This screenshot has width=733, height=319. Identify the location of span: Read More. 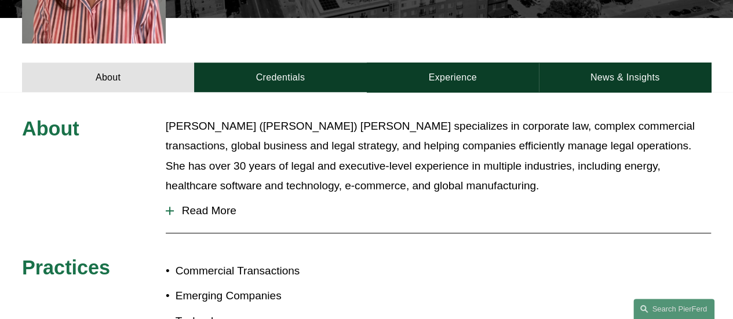
(442, 211).